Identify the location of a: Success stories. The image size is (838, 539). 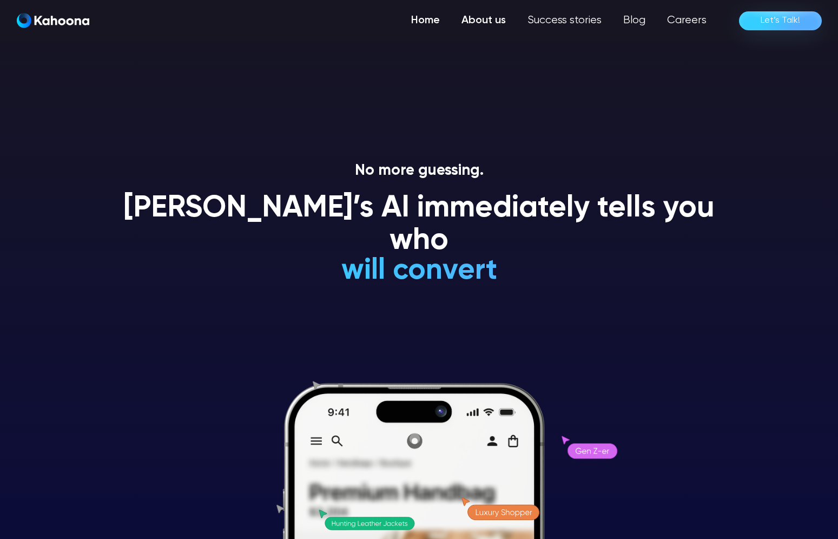
(564, 21).